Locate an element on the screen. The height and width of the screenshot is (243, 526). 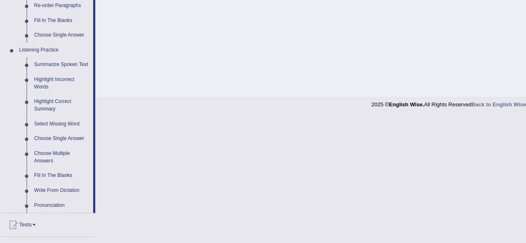
a: Back to English Wise is located at coordinates (499, 104).